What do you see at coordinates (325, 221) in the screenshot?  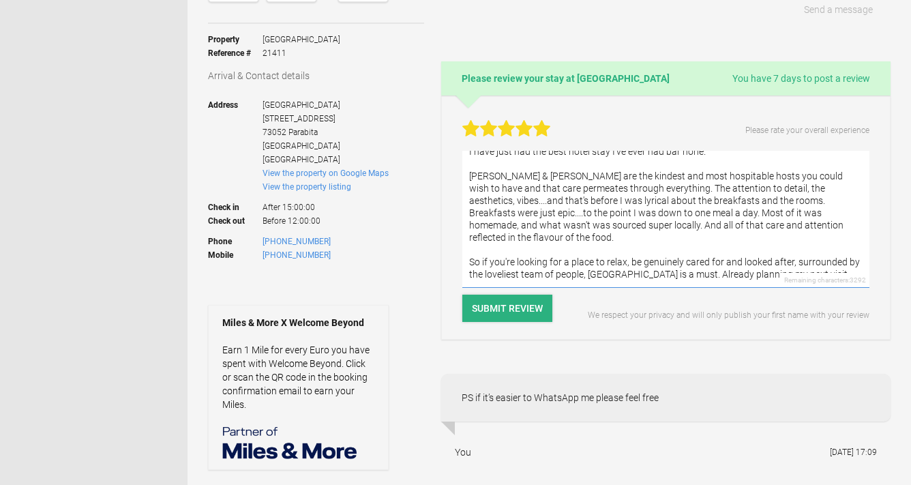 I see `span: Before 12:00:00` at bounding box center [325, 221].